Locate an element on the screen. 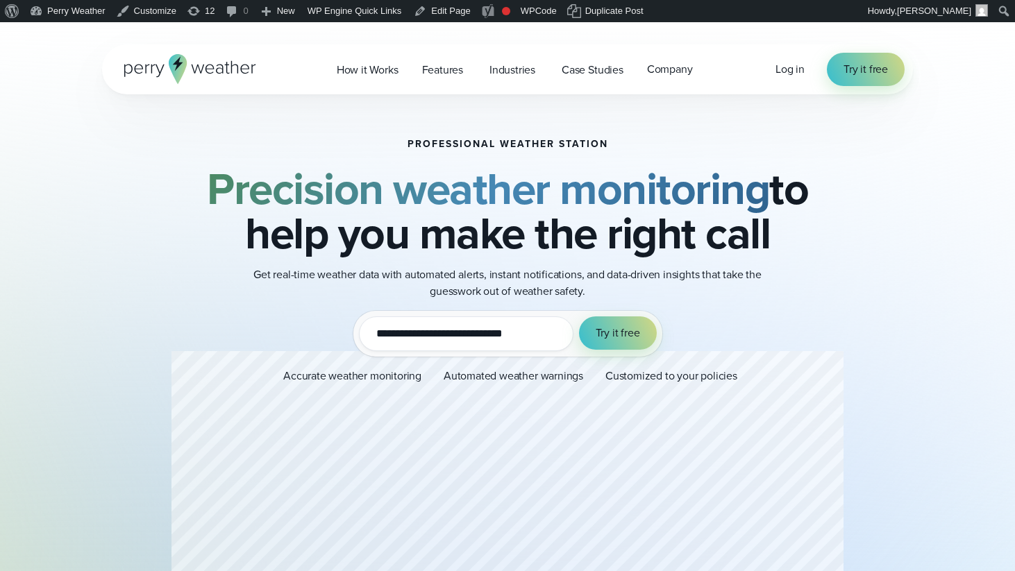 The image size is (1015, 571). a: How it Works is located at coordinates (367, 69).